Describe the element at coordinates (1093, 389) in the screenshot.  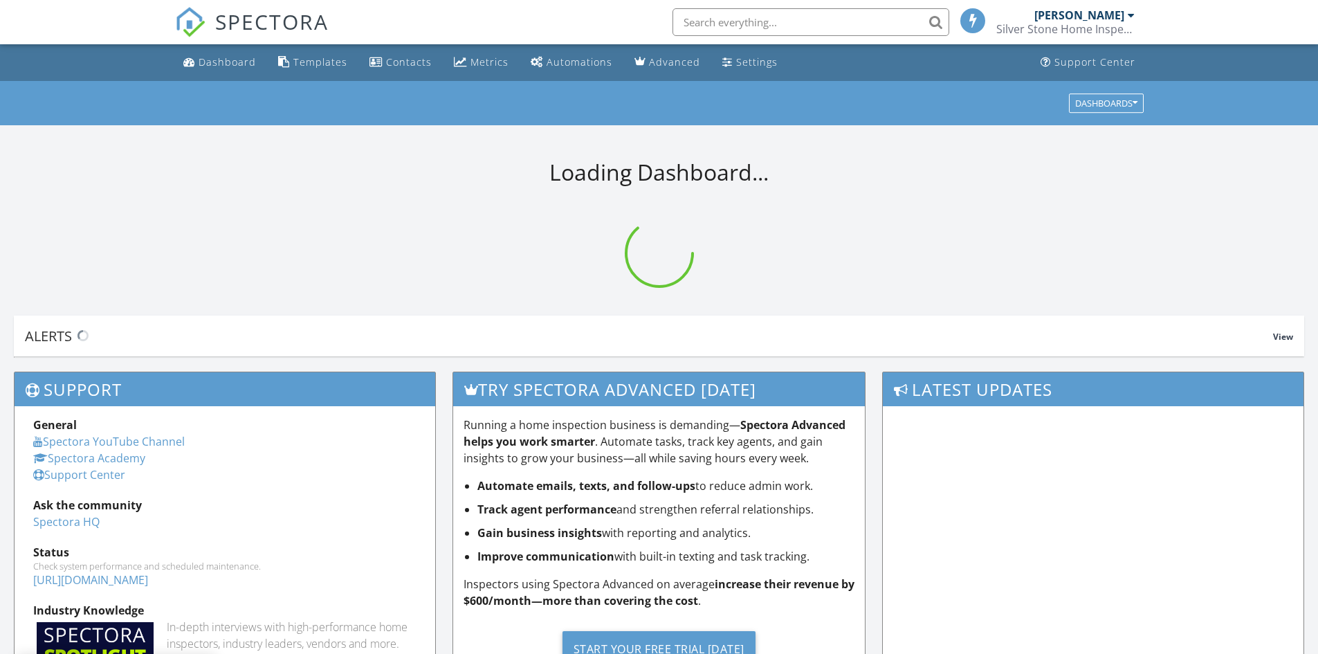
I see `h3: Latest Updates` at that location.